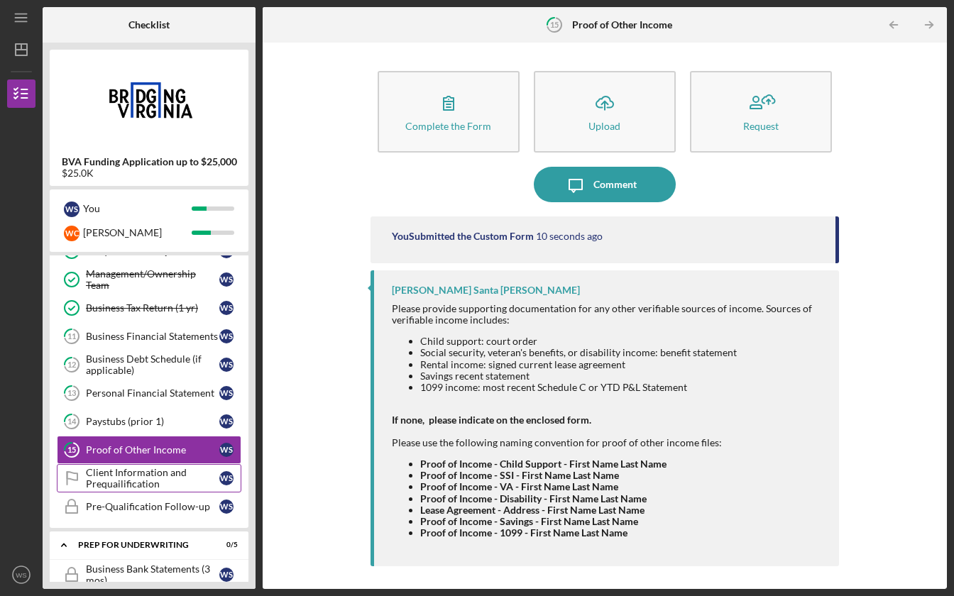 The height and width of the screenshot is (596, 954). Describe the element at coordinates (72, 234) in the screenshot. I see `div: W C` at that location.